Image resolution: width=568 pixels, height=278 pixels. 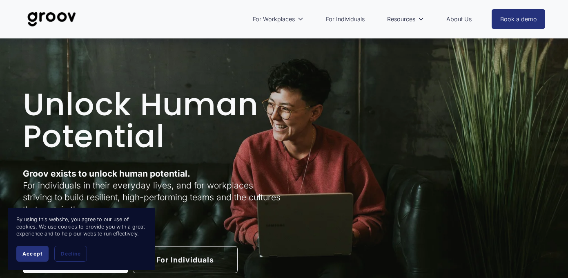 What do you see at coordinates (32, 253) in the screenshot?
I see `span: Accept` at bounding box center [32, 253].